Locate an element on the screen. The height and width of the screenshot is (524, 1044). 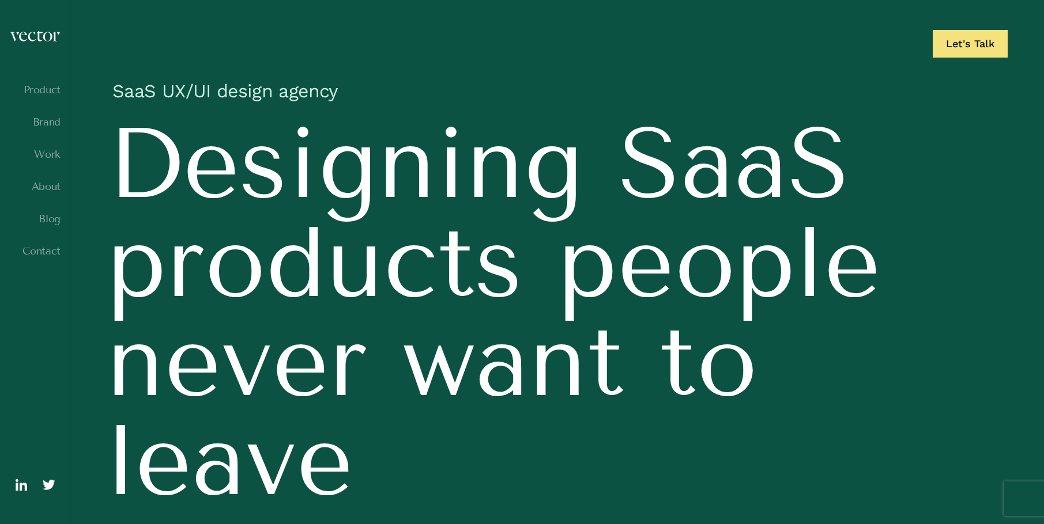
a: Blog is located at coordinates (35, 219).